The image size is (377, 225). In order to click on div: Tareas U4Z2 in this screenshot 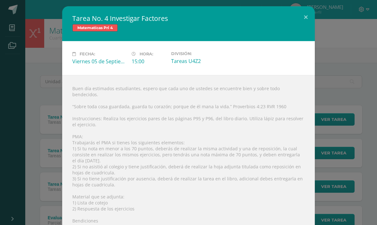, I will do `click(198, 61)`.